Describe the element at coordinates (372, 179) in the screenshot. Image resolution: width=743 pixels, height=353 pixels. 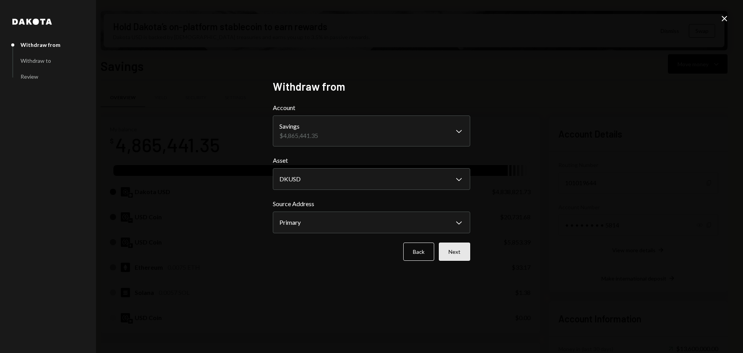
I see `button: Asset` at that location.